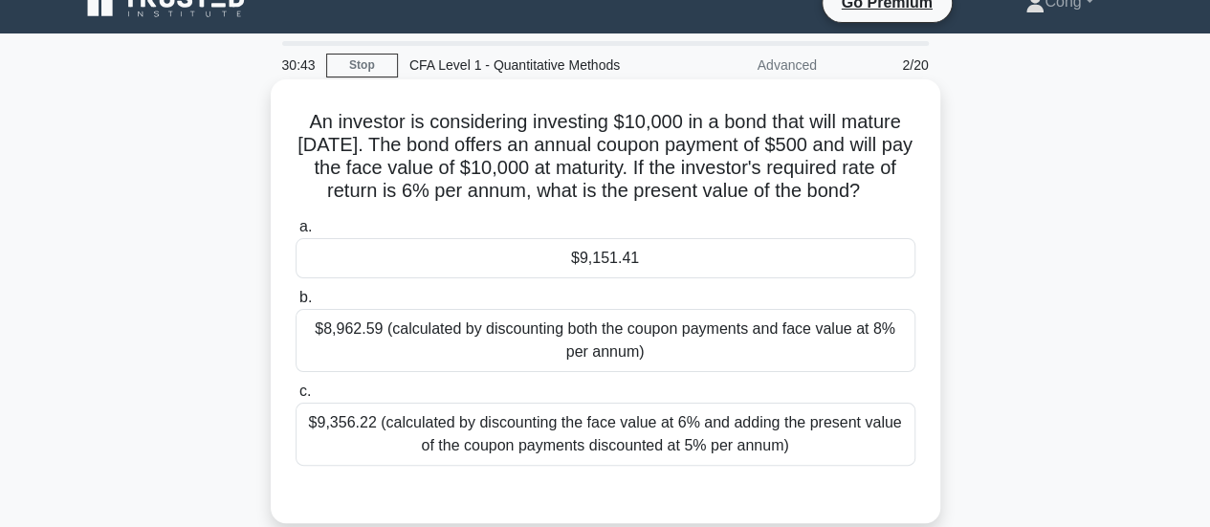  I want to click on div: Advanced, so click(744, 65).